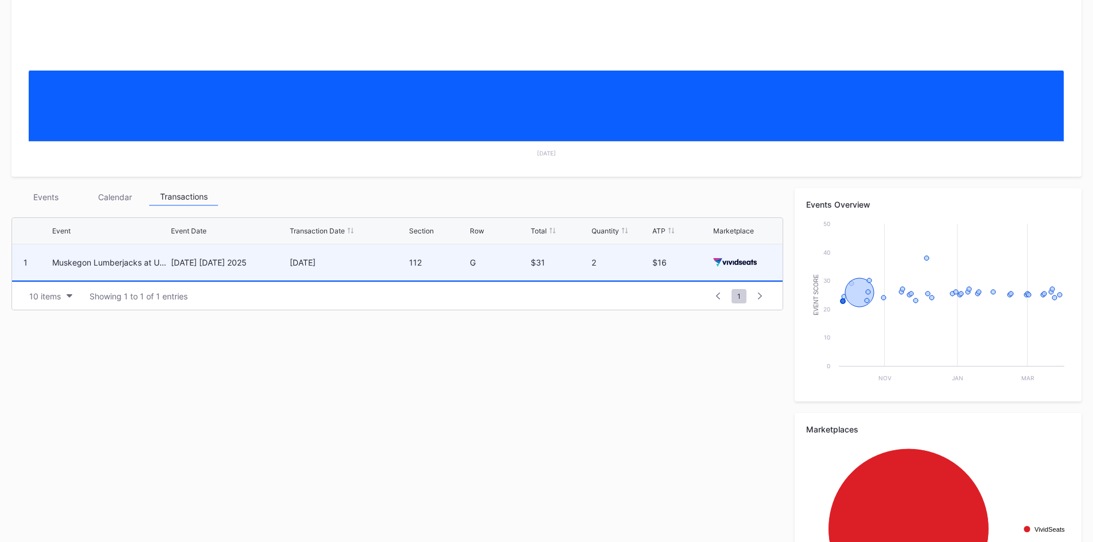  I want to click on img: vividSeats.svg, so click(735, 262).